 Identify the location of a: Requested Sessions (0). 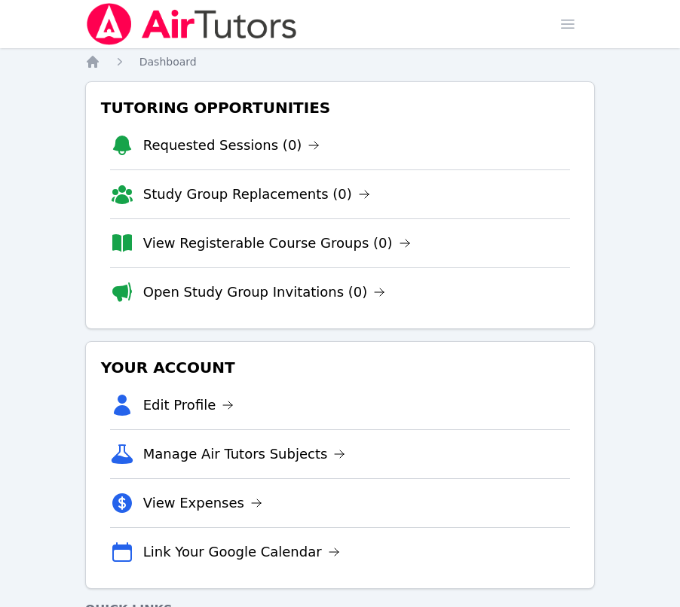
(231, 145).